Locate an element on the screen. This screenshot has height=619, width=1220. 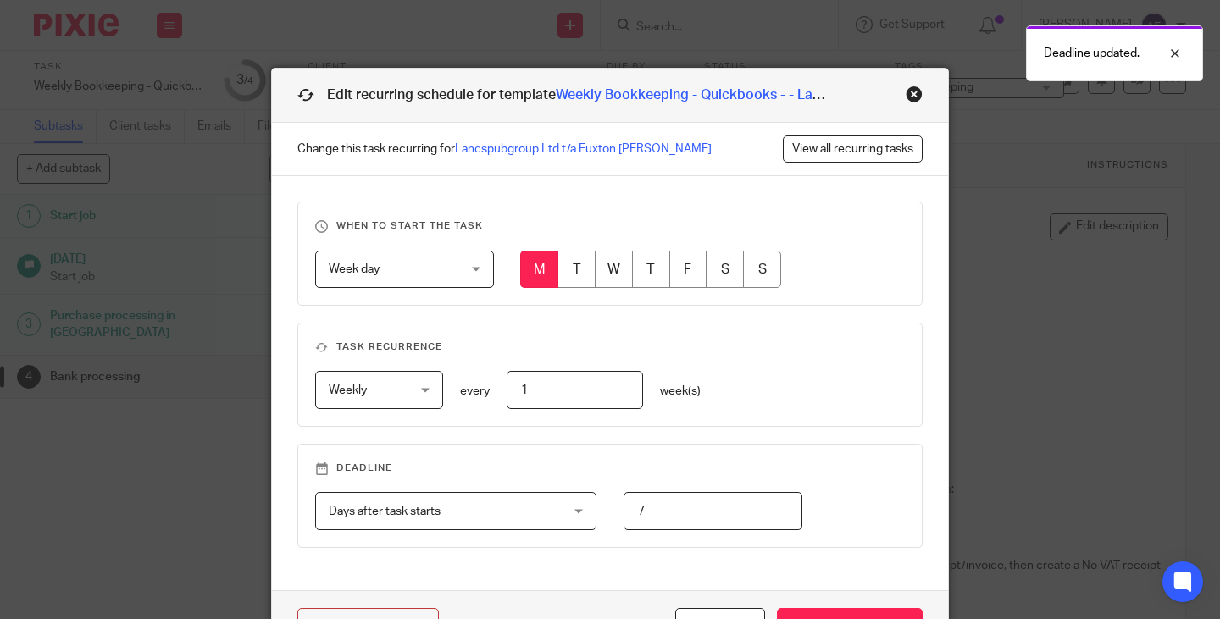
h3: Task recurrence is located at coordinates (610, 347).